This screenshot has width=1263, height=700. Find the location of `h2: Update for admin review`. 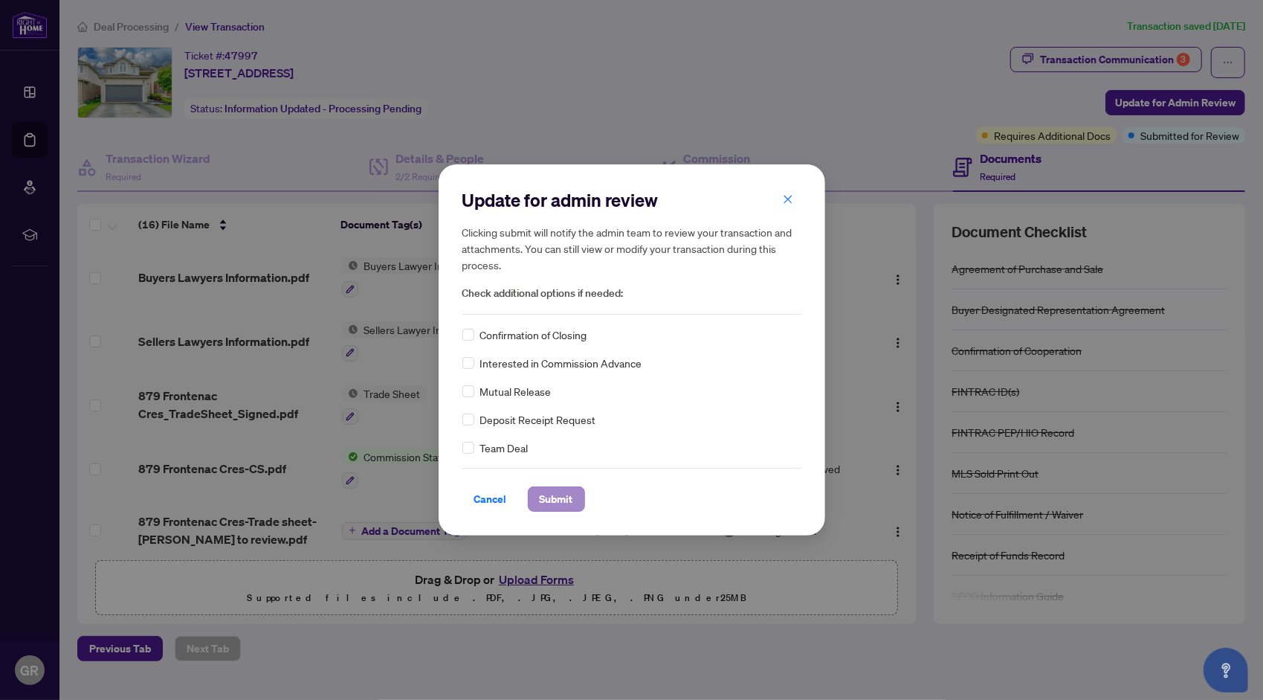

h2: Update for admin review is located at coordinates (632, 200).